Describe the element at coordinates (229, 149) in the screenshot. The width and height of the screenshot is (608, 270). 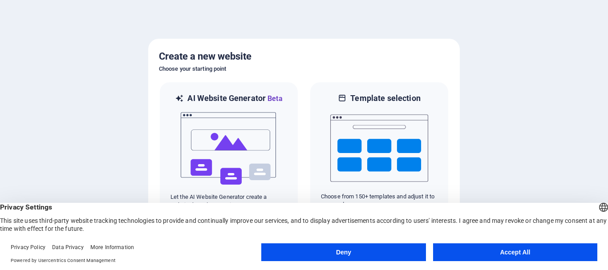
I see `img: ai` at that location.